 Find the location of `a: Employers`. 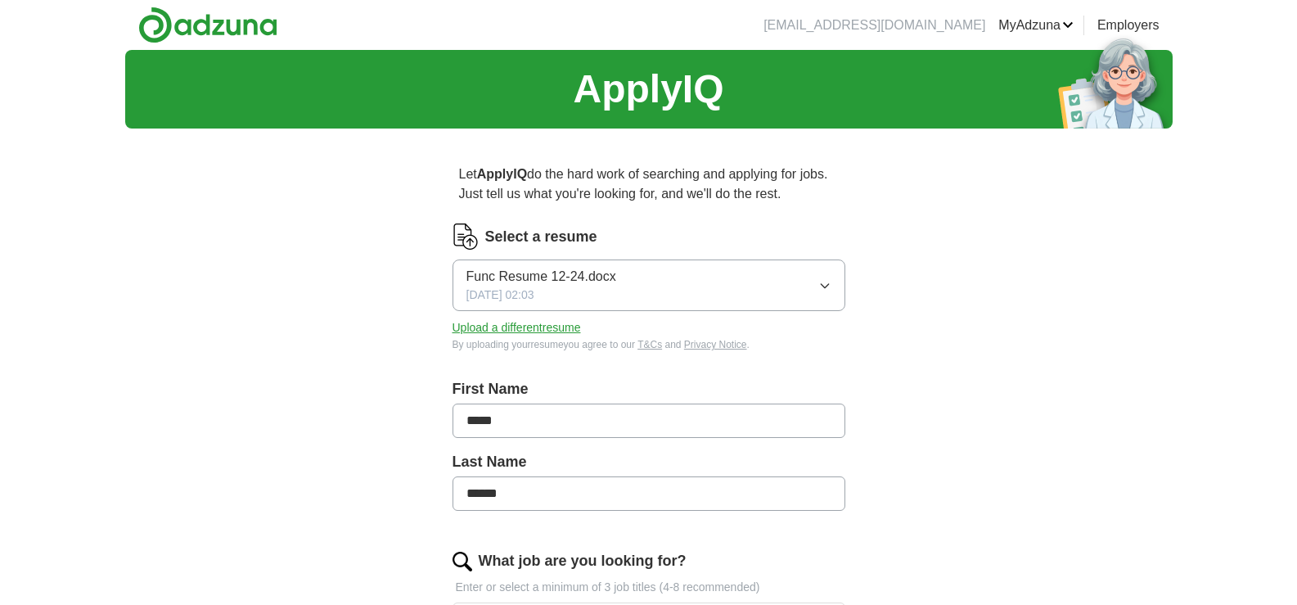

a: Employers is located at coordinates (1128, 25).